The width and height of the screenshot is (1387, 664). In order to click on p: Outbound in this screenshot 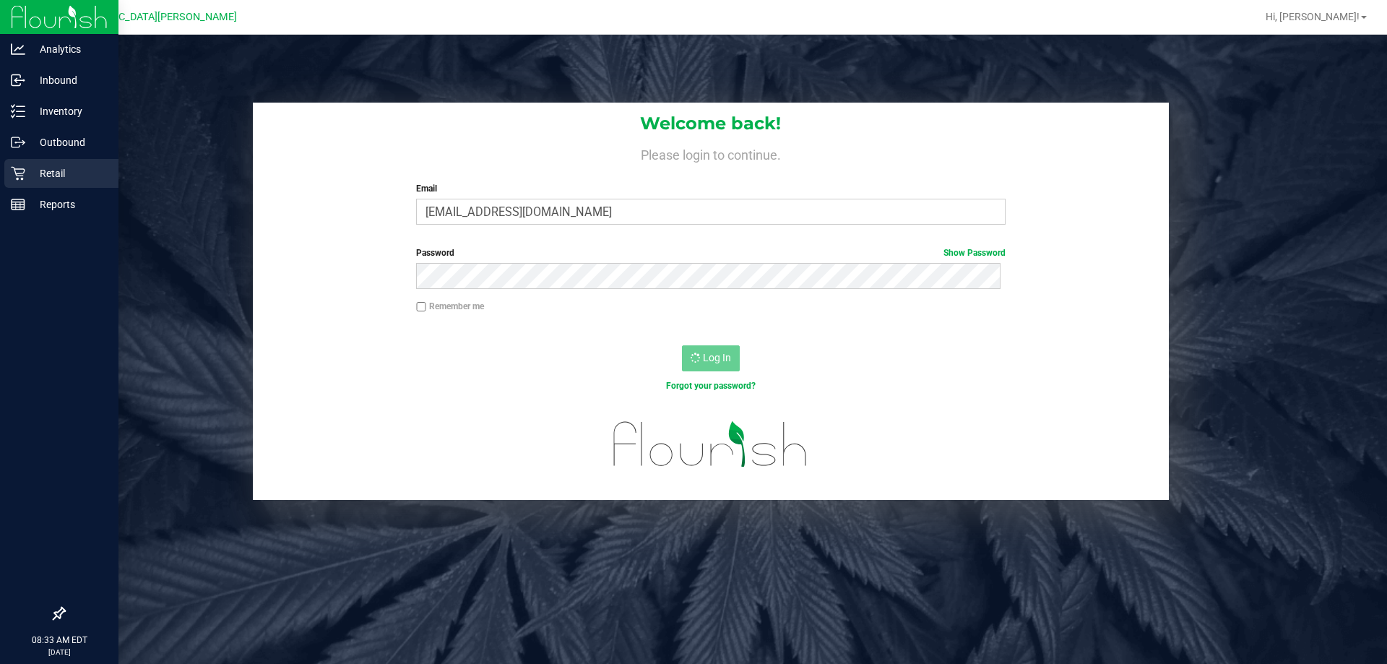, I will do `click(69, 142)`.